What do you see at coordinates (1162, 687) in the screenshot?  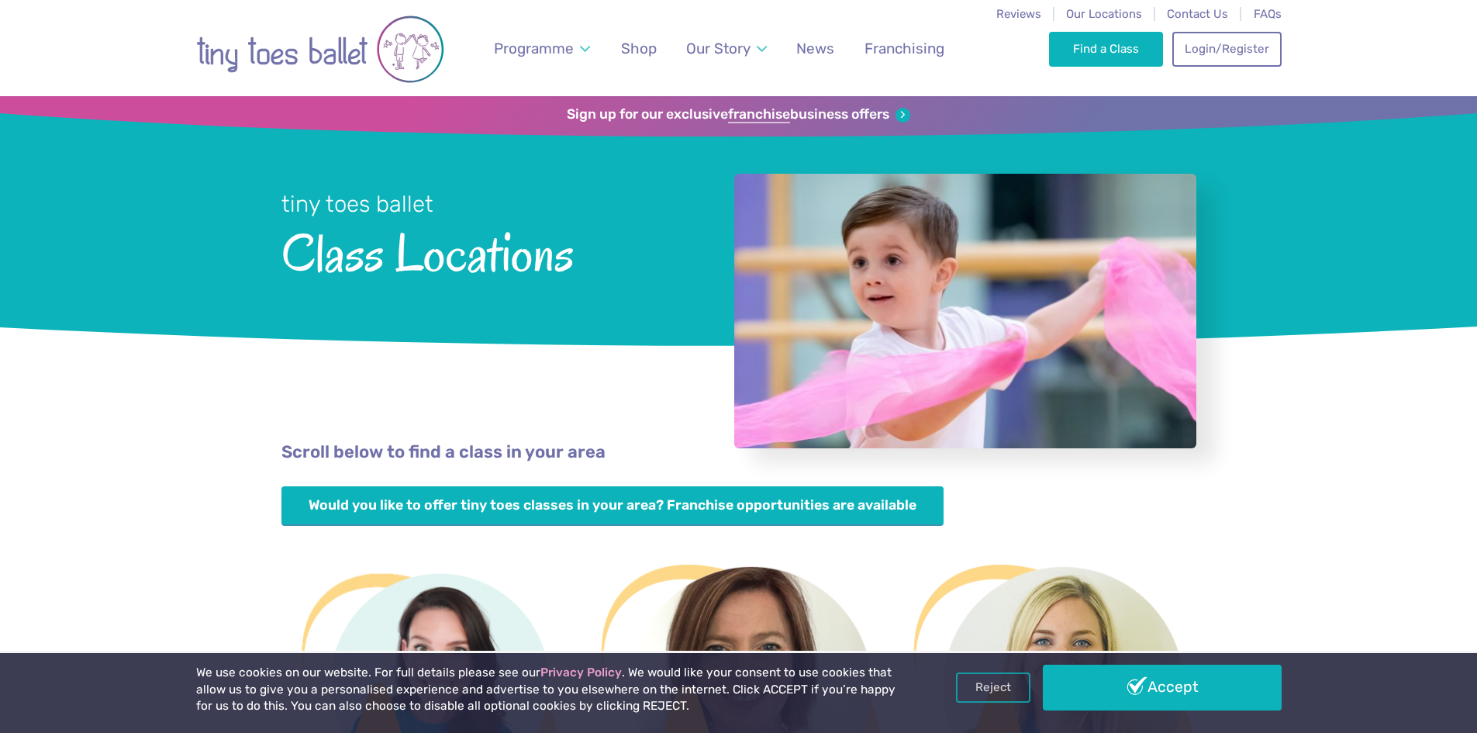 I see `a: Accept` at bounding box center [1162, 687].